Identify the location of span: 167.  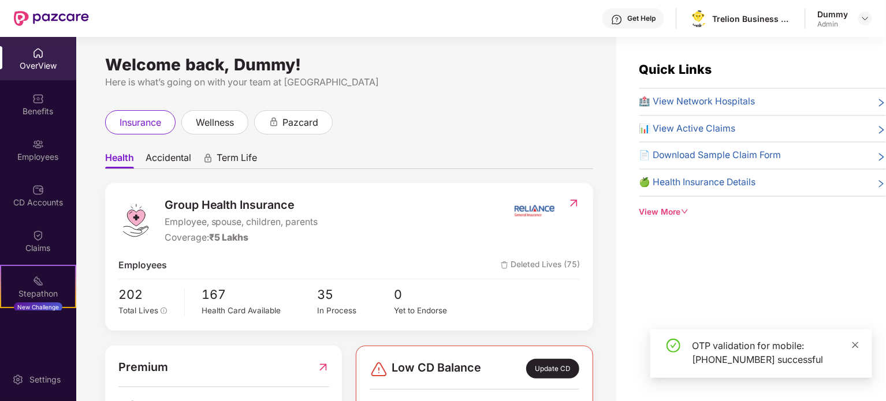
(260, 295).